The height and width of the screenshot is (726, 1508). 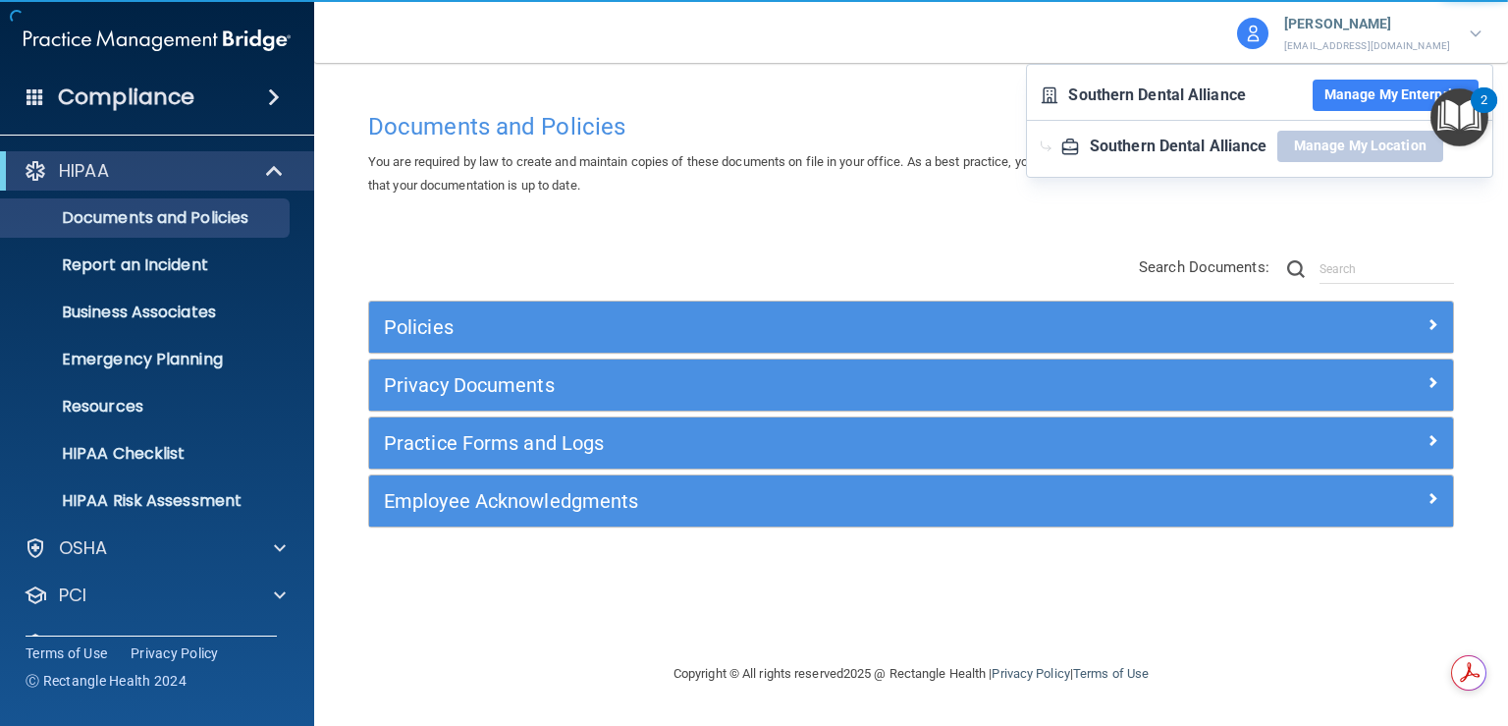 I want to click on h5: Practice Forms and Logs, so click(x=776, y=443).